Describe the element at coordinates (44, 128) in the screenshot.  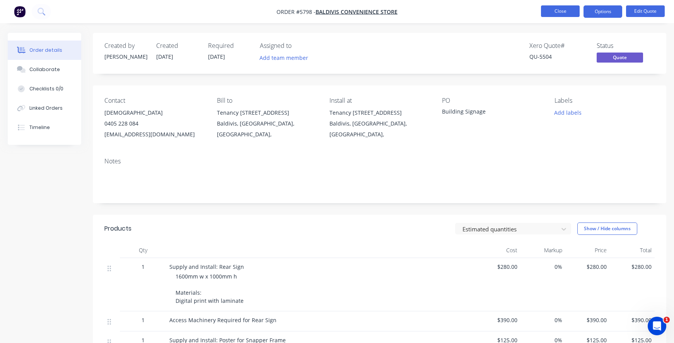
I see `button: Timeline` at that location.